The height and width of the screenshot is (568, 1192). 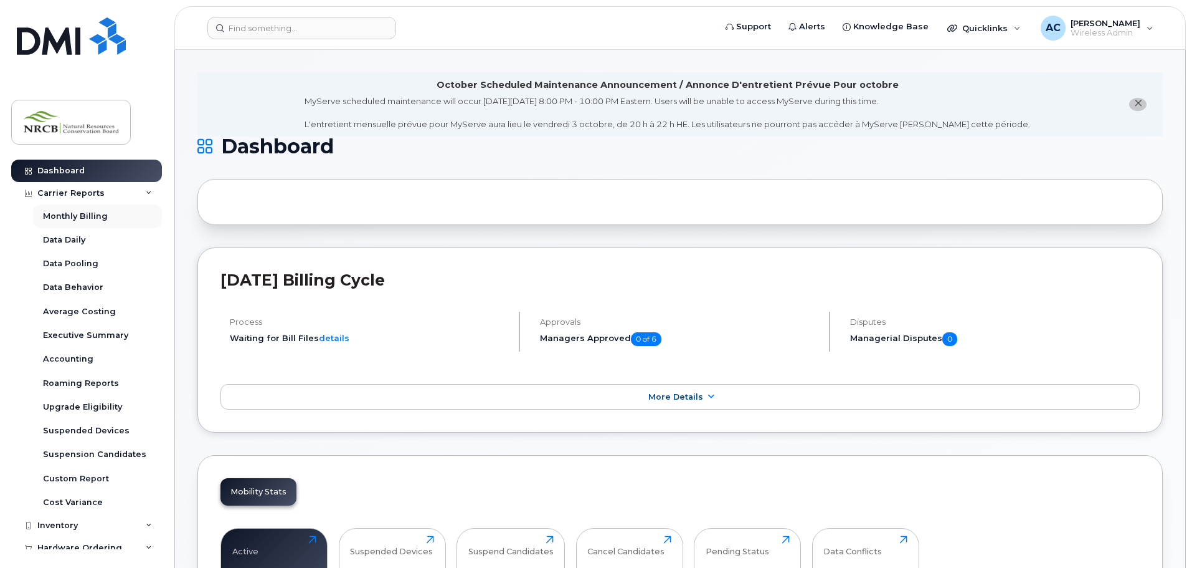 What do you see at coordinates (334, 338) in the screenshot?
I see `a: details` at bounding box center [334, 338].